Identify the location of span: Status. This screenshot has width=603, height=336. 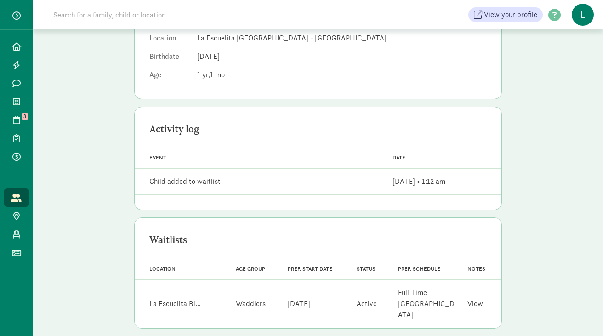
(366, 269).